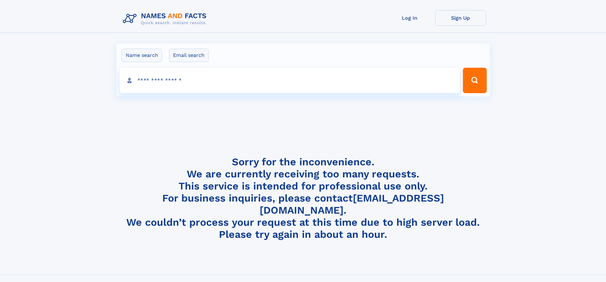 The width and height of the screenshot is (606, 282). I want to click on a: Log In, so click(410, 18).